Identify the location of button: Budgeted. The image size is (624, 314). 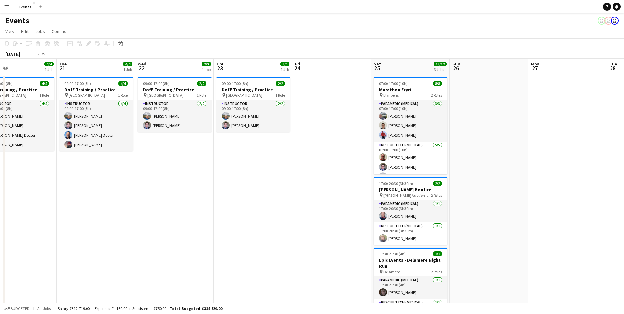
(17, 309).